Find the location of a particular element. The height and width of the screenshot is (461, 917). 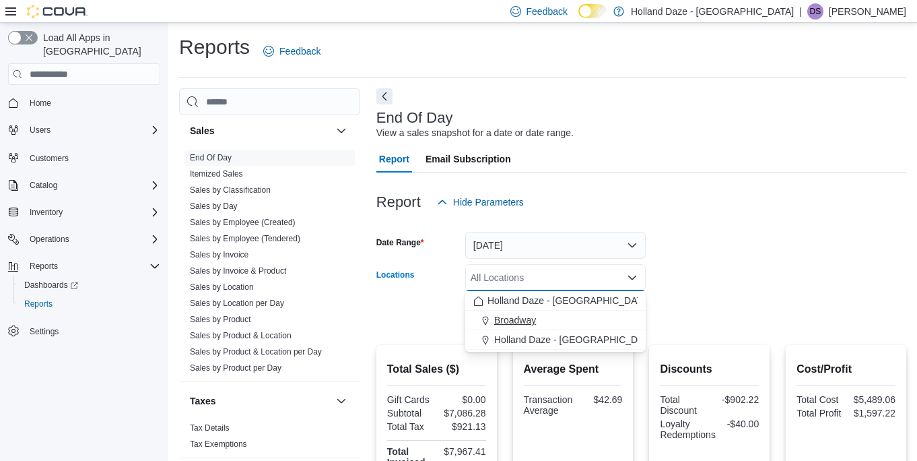

span: Inventory is located at coordinates (92, 212).